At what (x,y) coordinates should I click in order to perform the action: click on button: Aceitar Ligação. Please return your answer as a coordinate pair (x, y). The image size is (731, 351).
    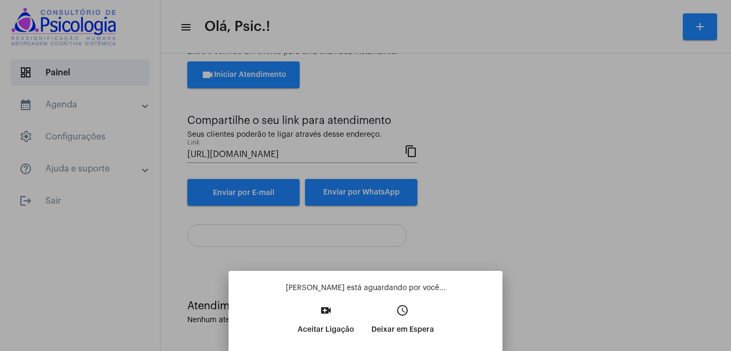
    Looking at the image, I should click on (326, 324).